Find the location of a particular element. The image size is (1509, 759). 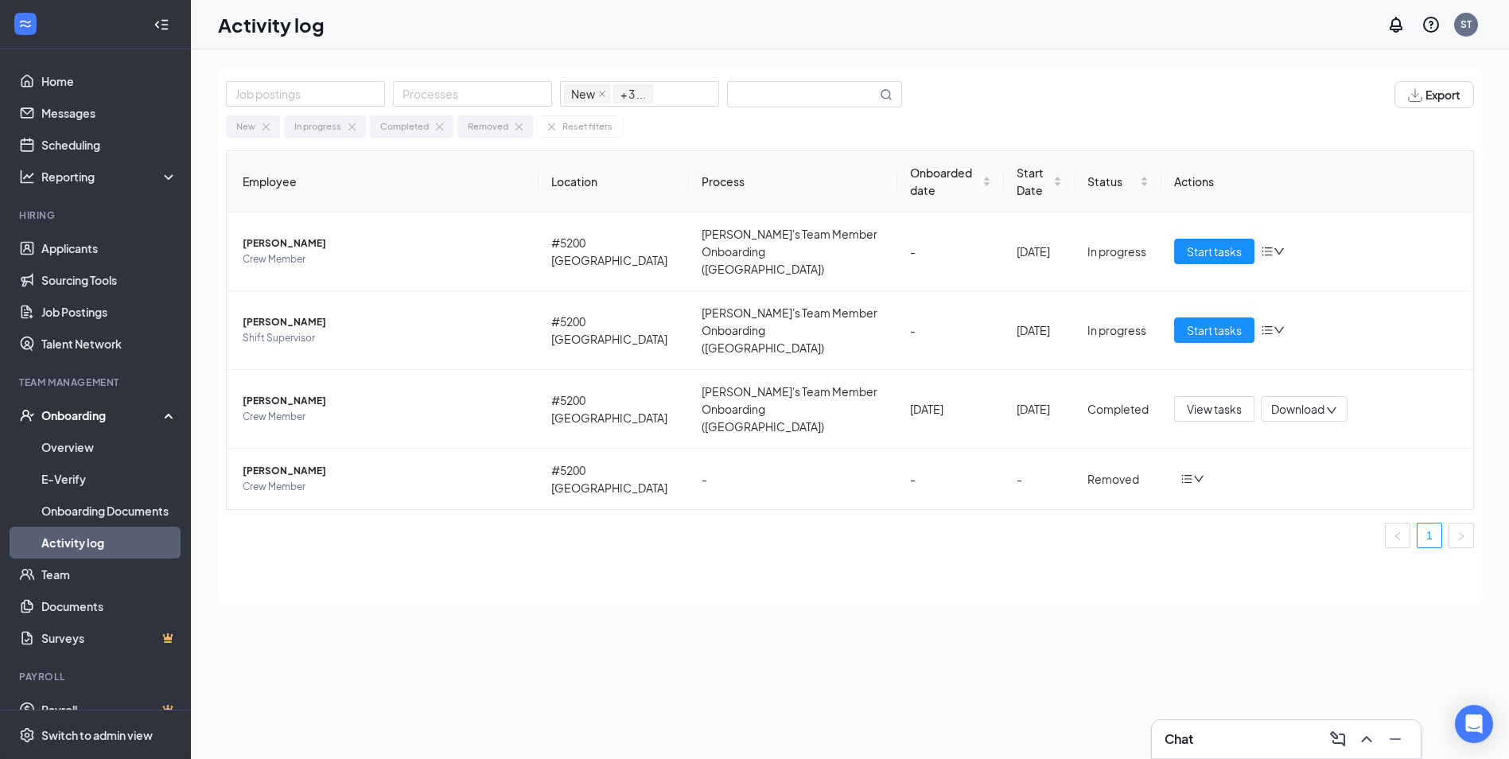

a: Sourcing Tools is located at coordinates (109, 280).